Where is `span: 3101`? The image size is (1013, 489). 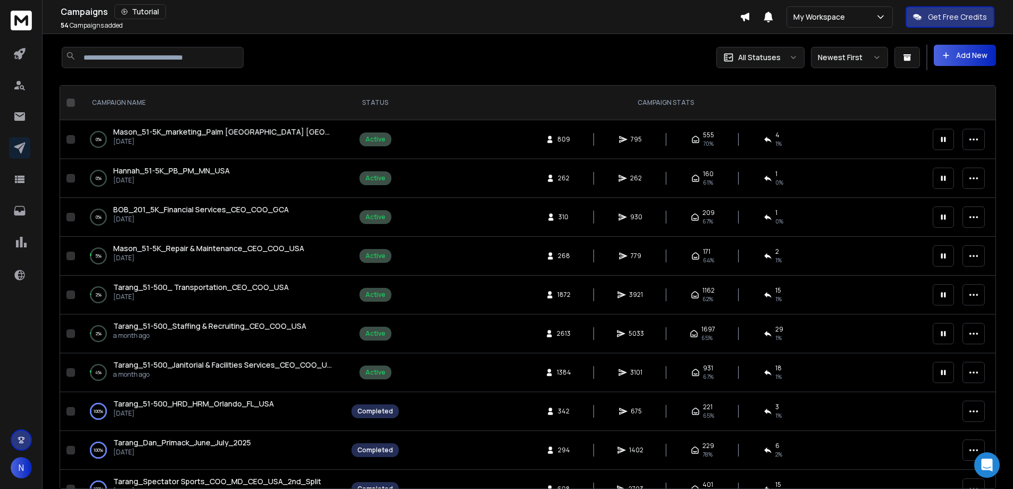
span: 3101 is located at coordinates (636, 372).